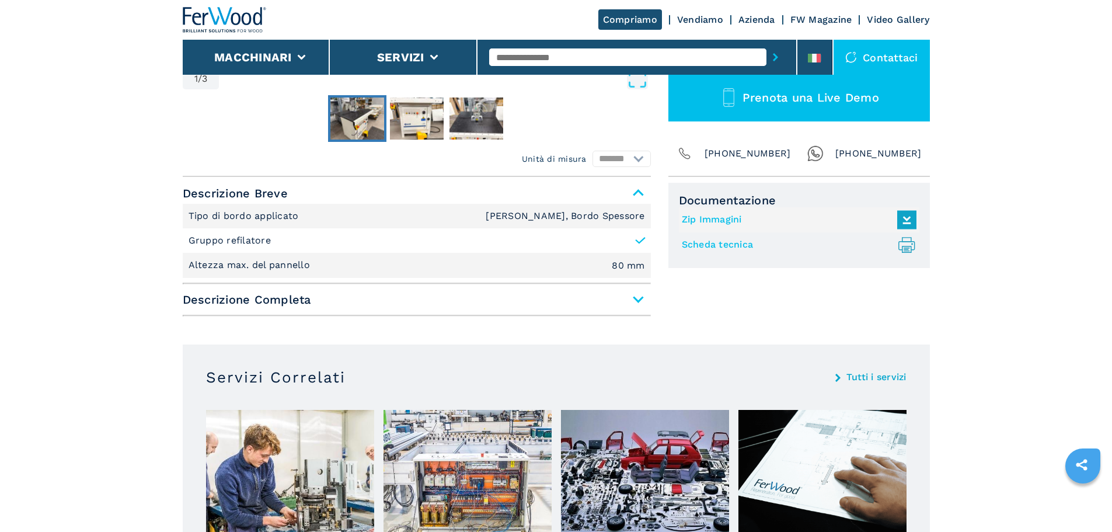 This screenshot has height=532, width=1112. Describe the element at coordinates (476, 118) in the screenshot. I see `button: Go to Slide 3` at that location.